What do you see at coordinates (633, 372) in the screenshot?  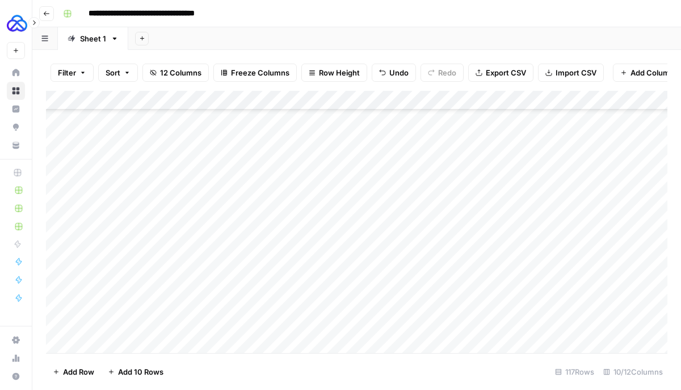 I see `div: 10/12 Columns` at bounding box center [633, 372].